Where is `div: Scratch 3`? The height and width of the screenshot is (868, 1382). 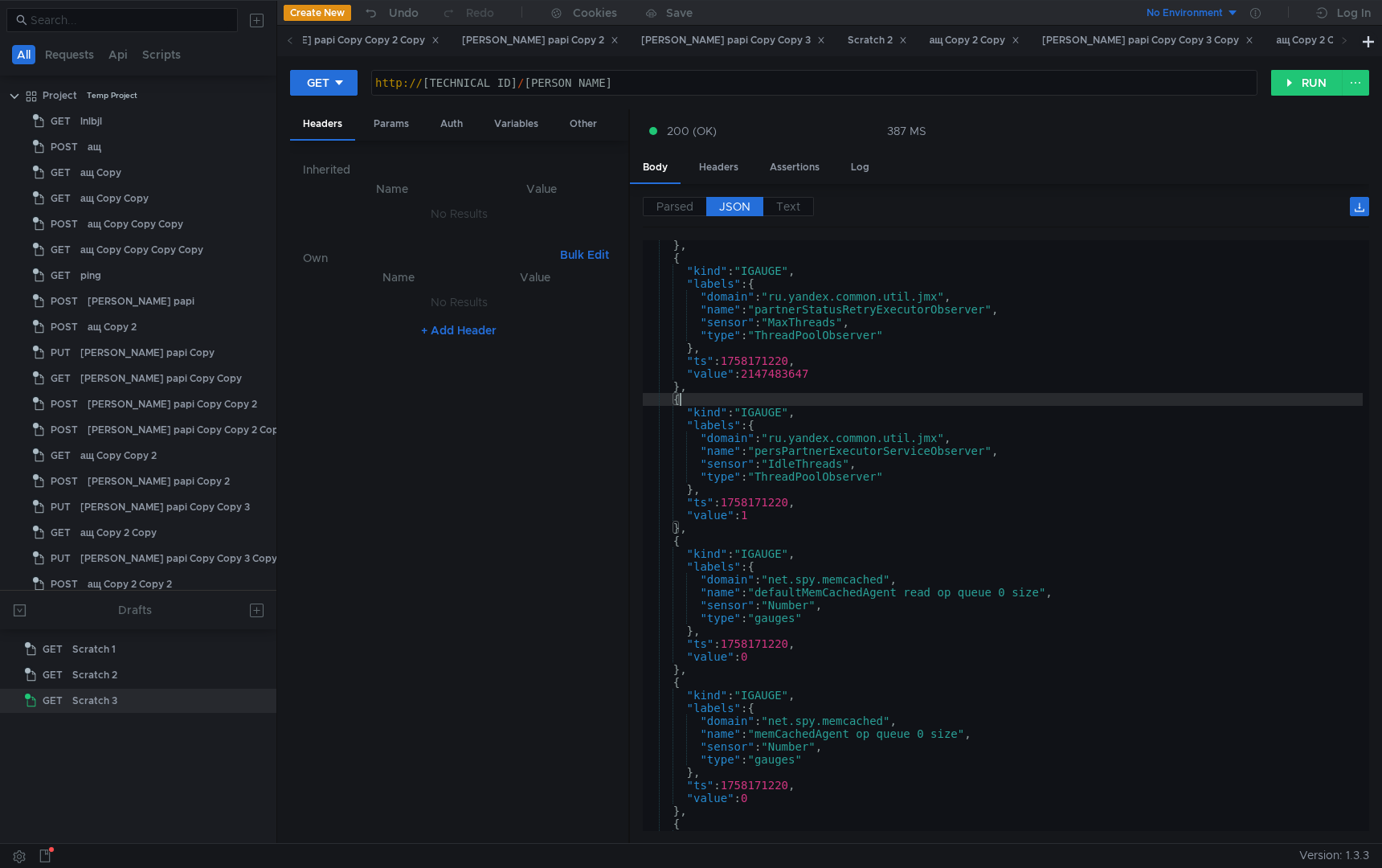 div: Scratch 3 is located at coordinates (95, 700).